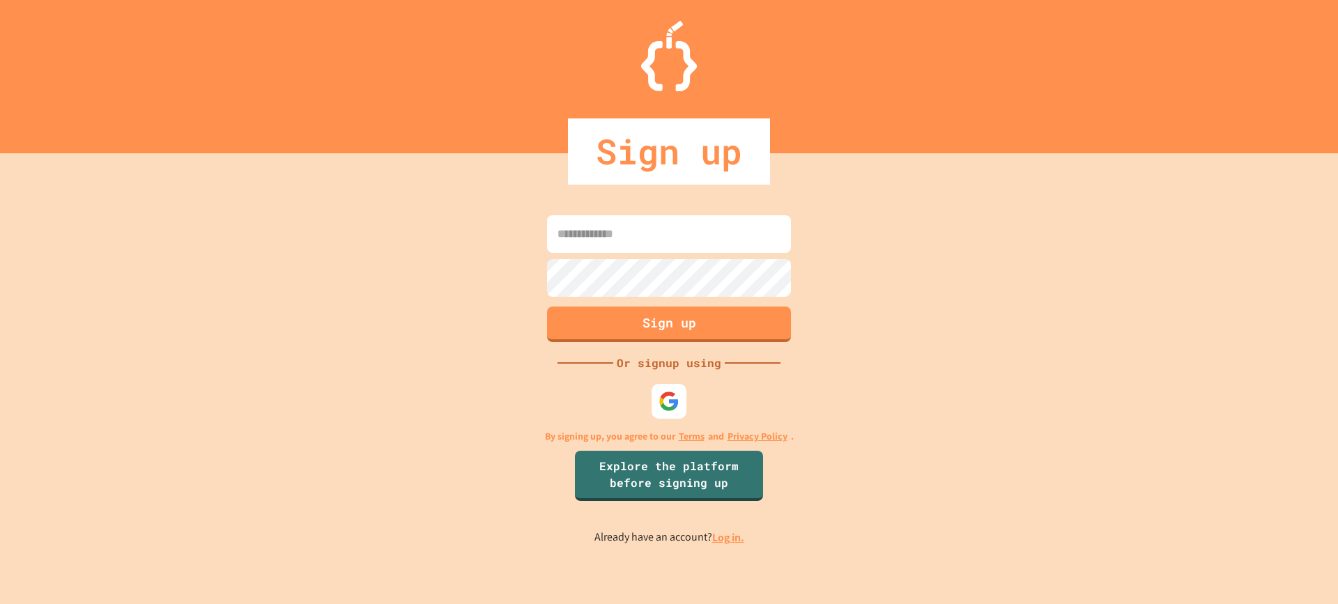  I want to click on a: Log in., so click(728, 537).